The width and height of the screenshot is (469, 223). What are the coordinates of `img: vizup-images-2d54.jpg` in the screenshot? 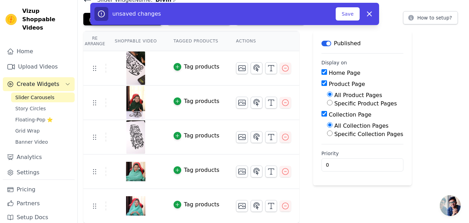 It's located at (136, 171).